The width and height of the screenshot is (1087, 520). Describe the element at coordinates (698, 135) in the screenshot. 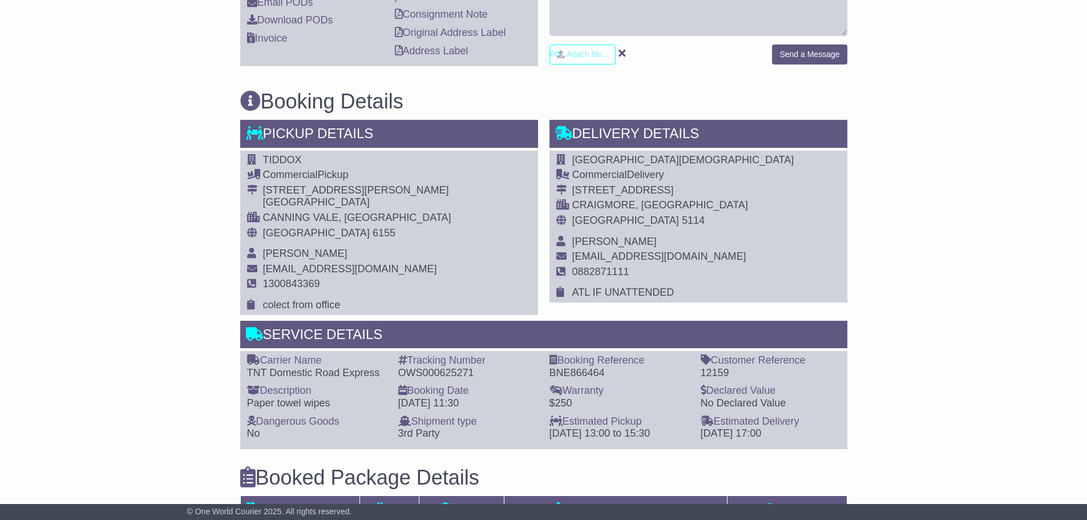

I see `div: Delivery Details` at that location.